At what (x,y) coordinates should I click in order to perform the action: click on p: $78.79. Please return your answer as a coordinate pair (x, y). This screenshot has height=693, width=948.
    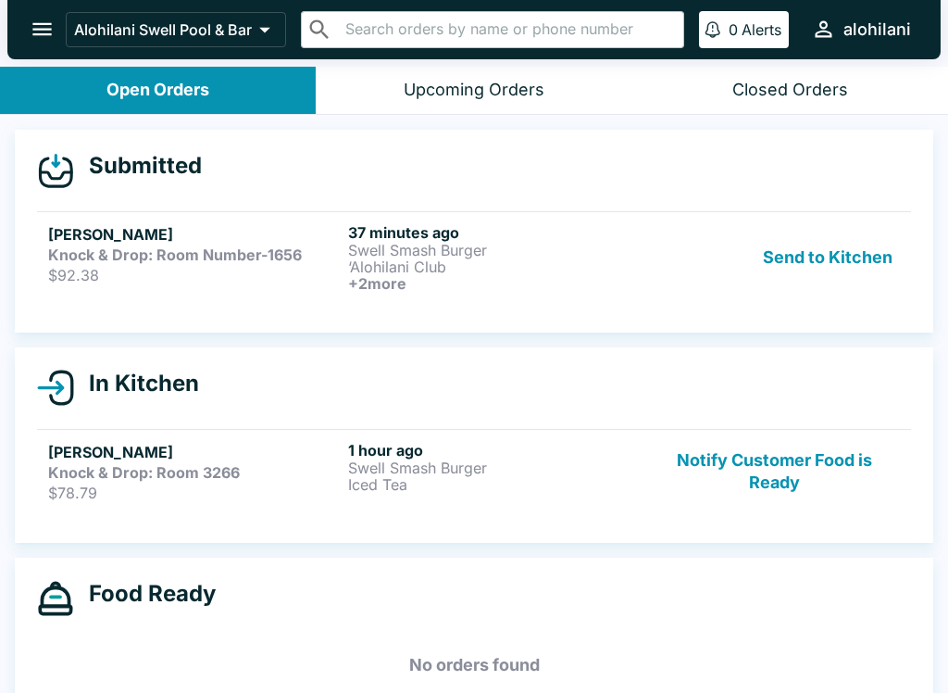
    Looking at the image, I should click on (194, 493).